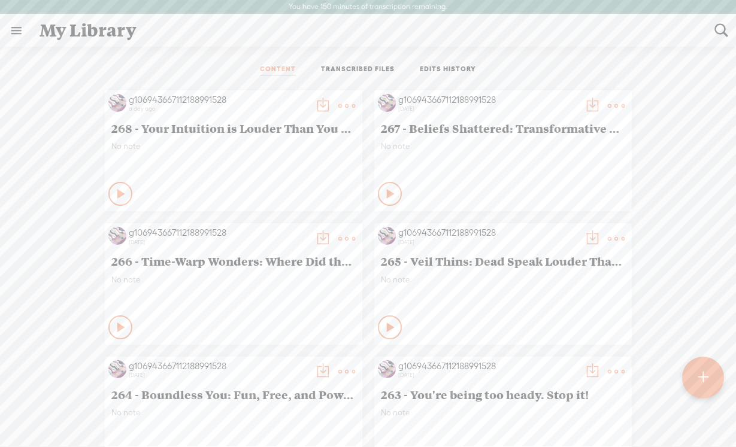 Image resolution: width=736 pixels, height=447 pixels. Describe the element at coordinates (278, 70) in the screenshot. I see `a: CONTENT` at that location.